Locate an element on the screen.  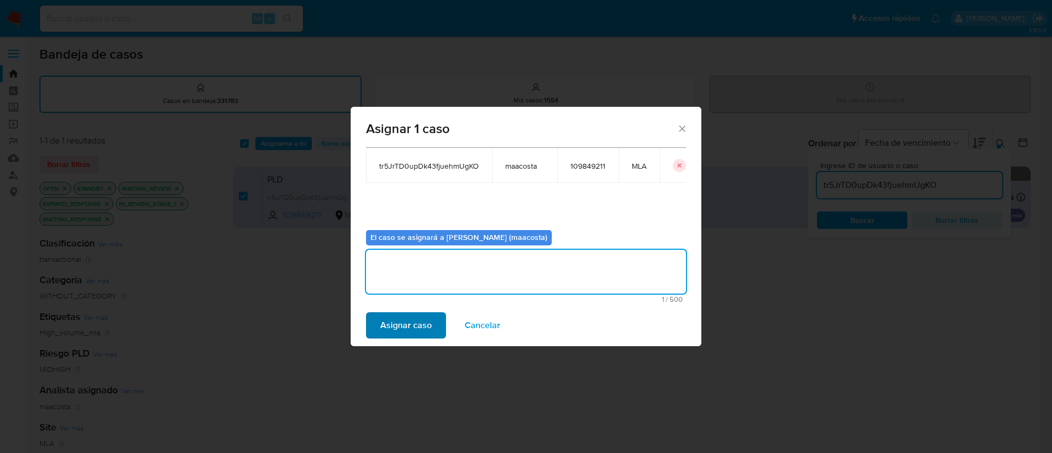
span: tr5JrTD0upDk43fjuehmUgKO is located at coordinates (429, 166).